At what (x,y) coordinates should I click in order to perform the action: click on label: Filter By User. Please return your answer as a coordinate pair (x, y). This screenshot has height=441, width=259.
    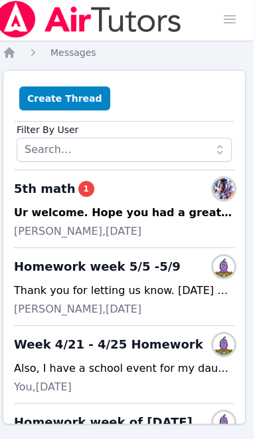
    Looking at the image, I should click on (124, 130).